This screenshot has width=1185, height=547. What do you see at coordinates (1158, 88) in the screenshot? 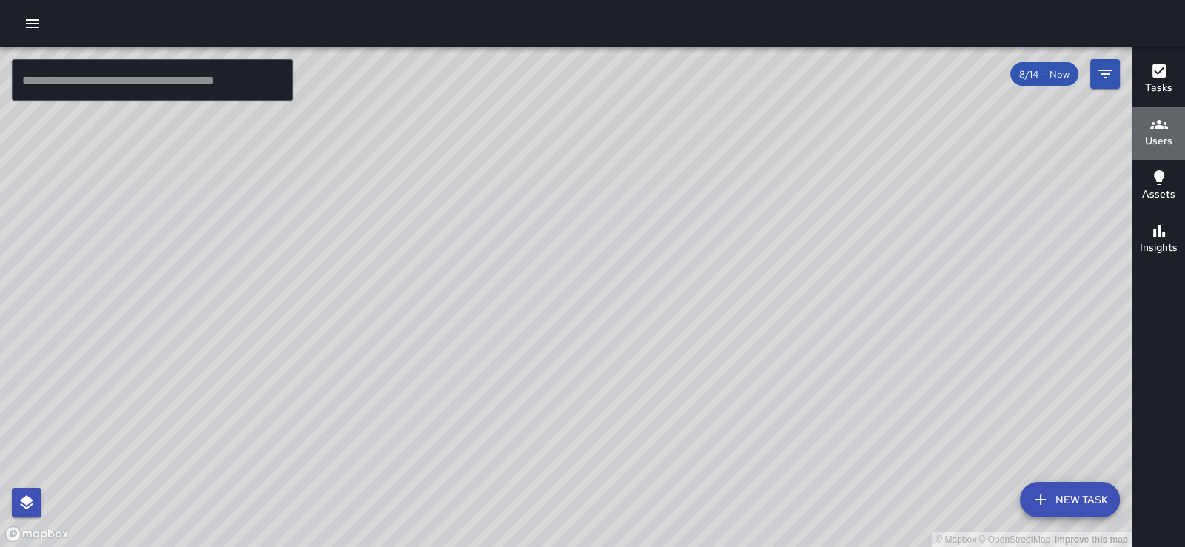
I see `h6: Tasks` at bounding box center [1158, 88].